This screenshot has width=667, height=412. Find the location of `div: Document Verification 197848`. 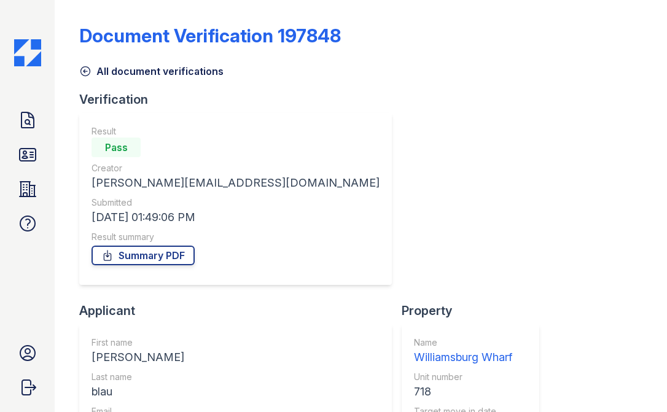

div: Document Verification 197848 is located at coordinates (210, 36).